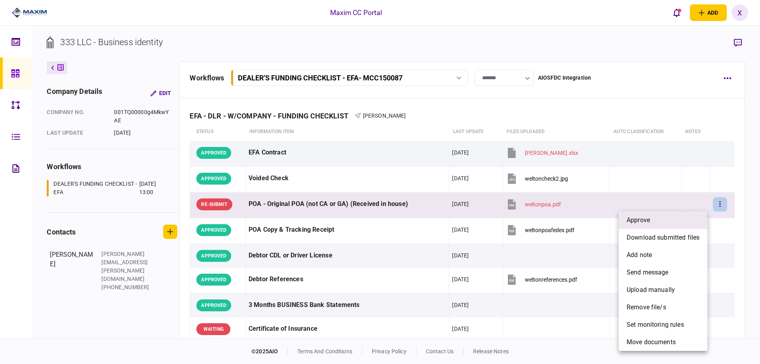 Image resolution: width=760 pixels, height=364 pixels. Describe the element at coordinates (651, 342) in the screenshot. I see `span: Move documents` at that location.